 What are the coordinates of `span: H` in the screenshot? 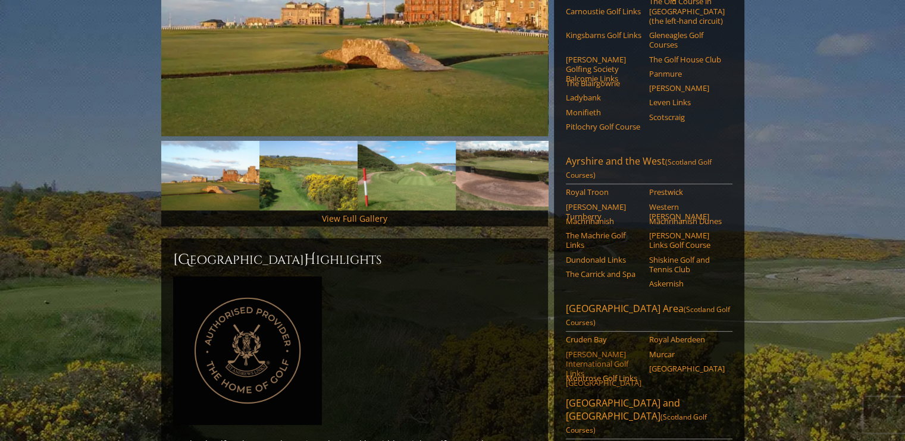 It's located at (310, 260).